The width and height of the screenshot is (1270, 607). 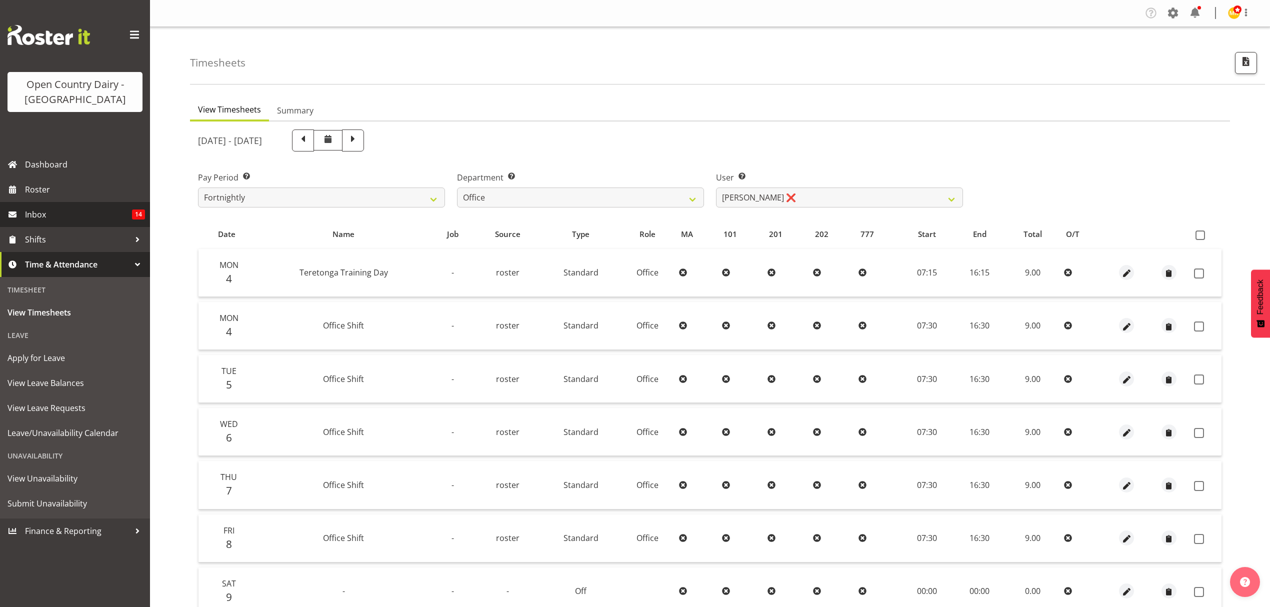 What do you see at coordinates (75, 358) in the screenshot?
I see `a: Apply for Leave` at bounding box center [75, 358].